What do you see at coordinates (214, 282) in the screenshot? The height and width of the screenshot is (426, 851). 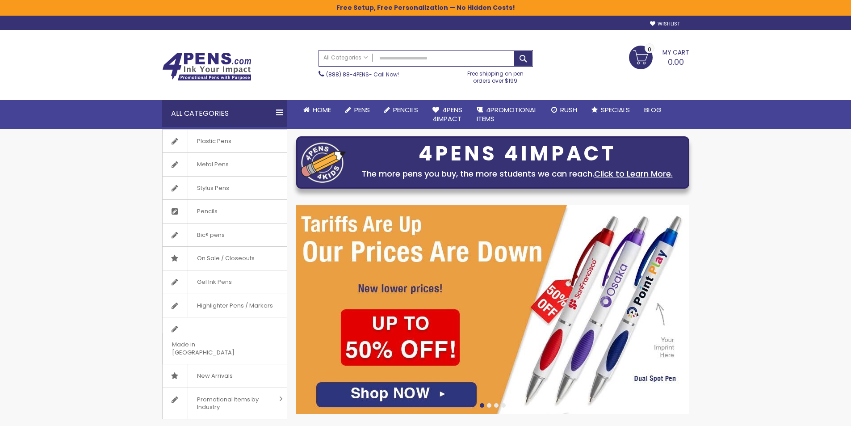 I see `span: Gel Ink Pens` at bounding box center [214, 282].